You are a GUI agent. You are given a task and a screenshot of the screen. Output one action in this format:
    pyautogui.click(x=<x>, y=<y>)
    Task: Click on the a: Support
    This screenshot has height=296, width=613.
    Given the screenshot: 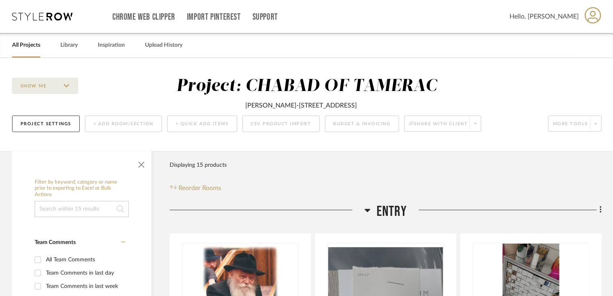 What is the action you would take?
    pyautogui.click(x=265, y=17)
    